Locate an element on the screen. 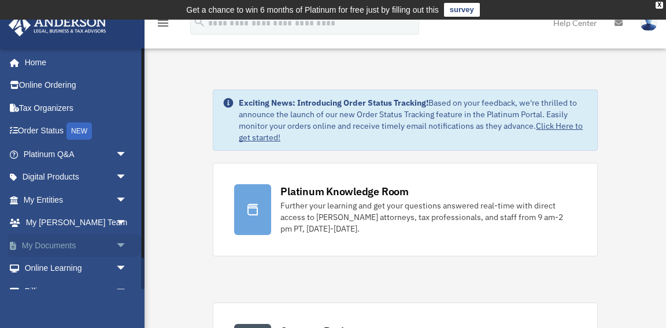 The height and width of the screenshot is (328, 666). i: menu is located at coordinates (163, 23).